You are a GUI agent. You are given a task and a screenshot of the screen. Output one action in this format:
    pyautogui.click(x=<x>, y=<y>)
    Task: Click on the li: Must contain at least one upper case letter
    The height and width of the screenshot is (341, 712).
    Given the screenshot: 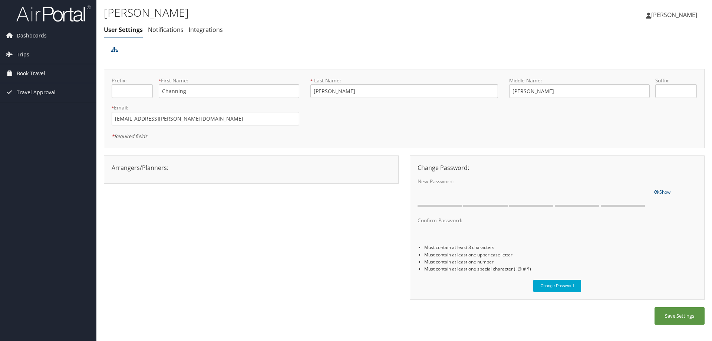 What is the action you would take?
    pyautogui.click(x=560, y=254)
    